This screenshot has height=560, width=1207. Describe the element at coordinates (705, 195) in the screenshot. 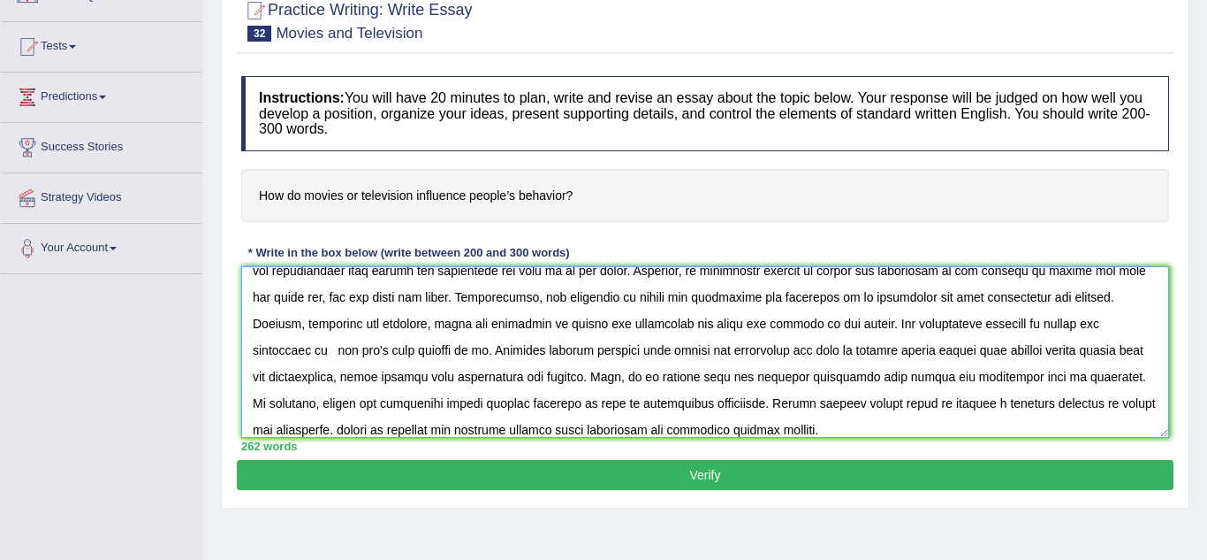

I see `h4: How do movies or television influence people’s behavior?` at that location.